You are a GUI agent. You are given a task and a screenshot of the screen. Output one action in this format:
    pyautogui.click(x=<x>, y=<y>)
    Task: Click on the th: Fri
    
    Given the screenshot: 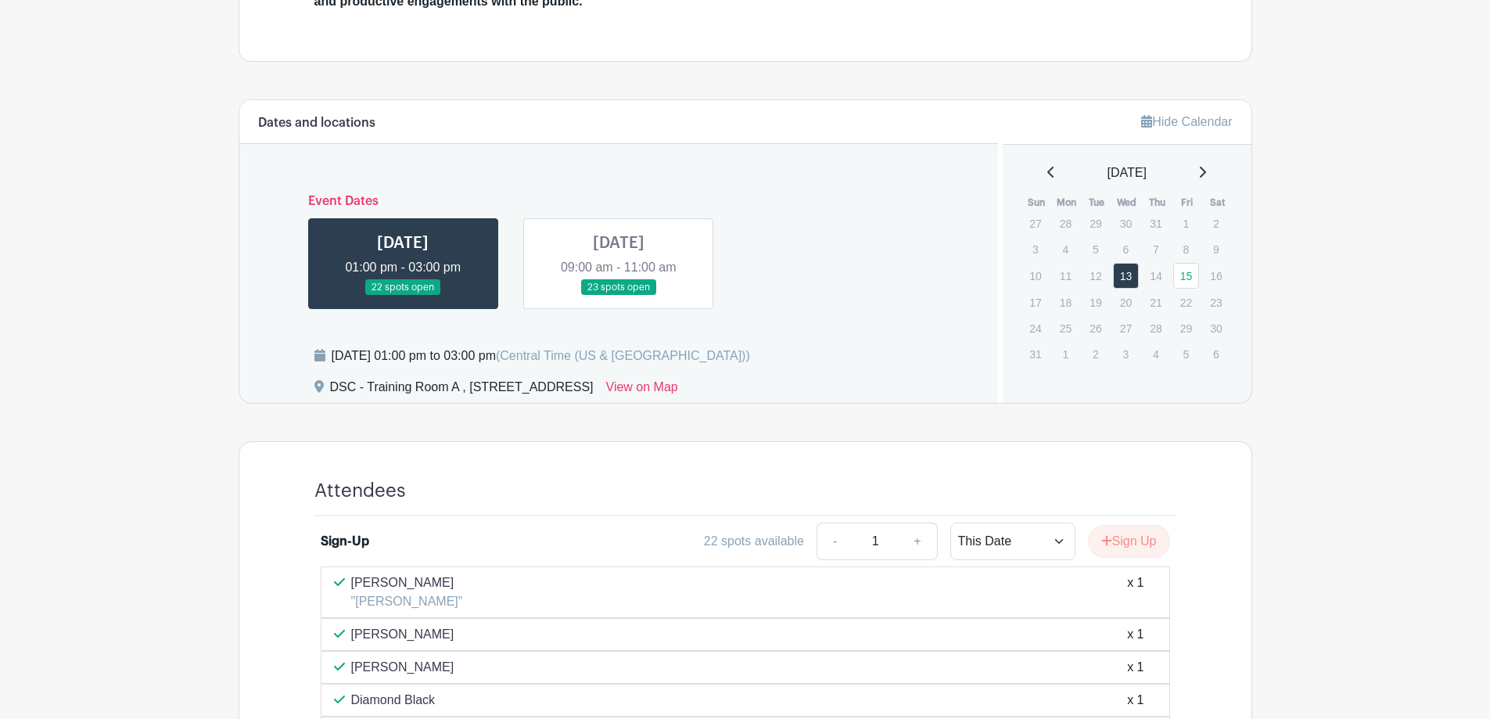 What is the action you would take?
    pyautogui.click(x=1188, y=203)
    